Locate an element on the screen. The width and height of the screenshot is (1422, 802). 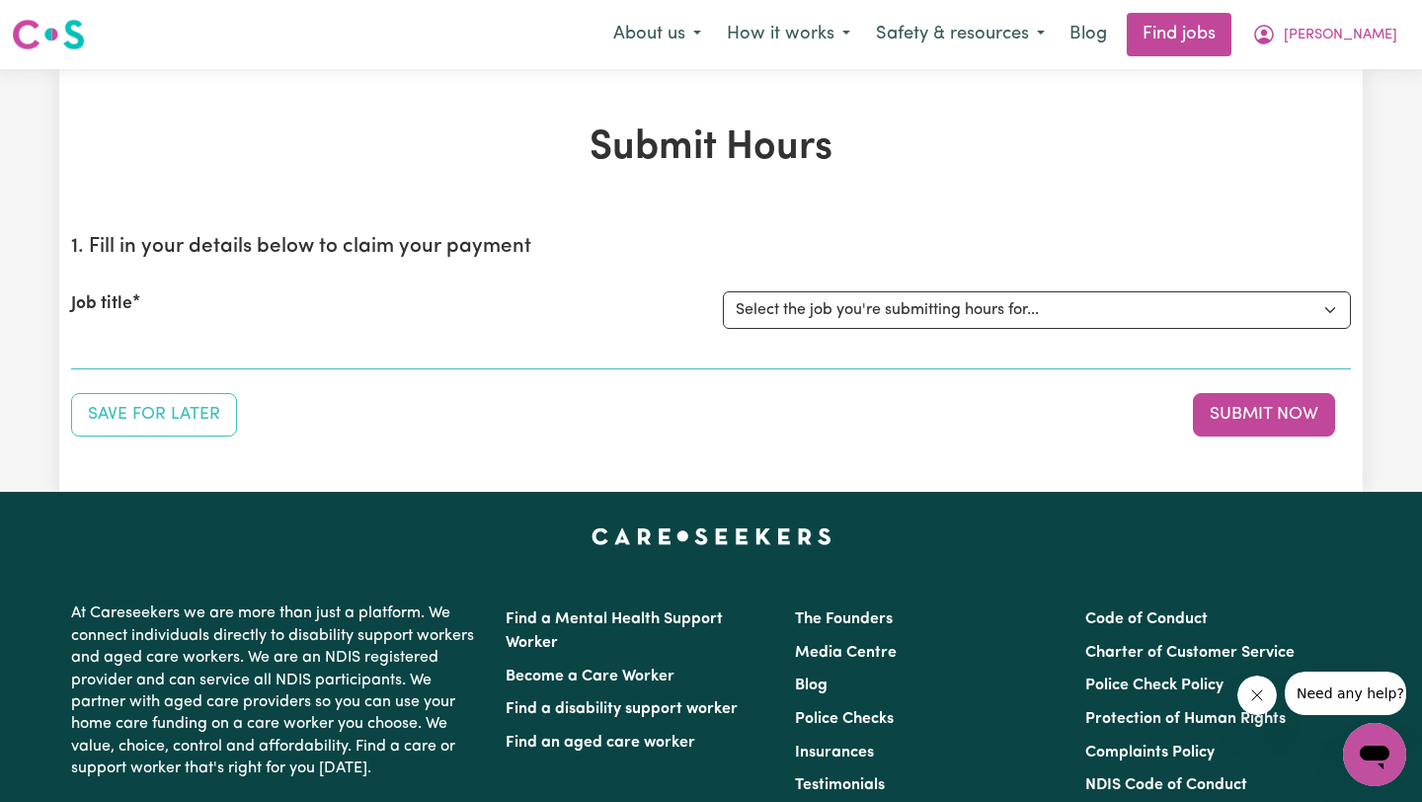
button: Submit your job report is located at coordinates (1264, 415).